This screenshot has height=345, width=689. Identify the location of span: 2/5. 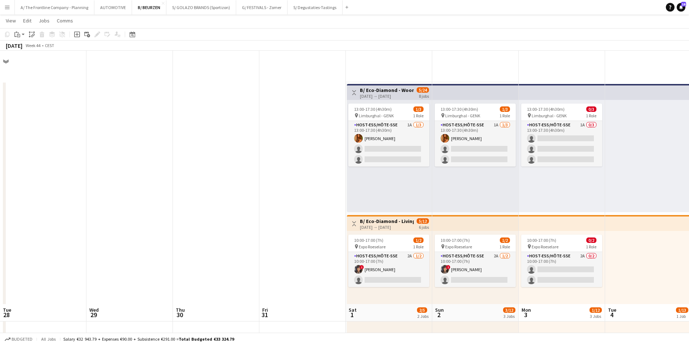
(422, 310).